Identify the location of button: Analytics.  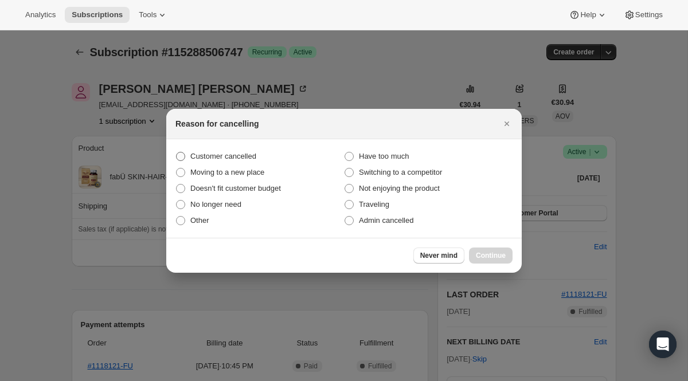
(40, 15).